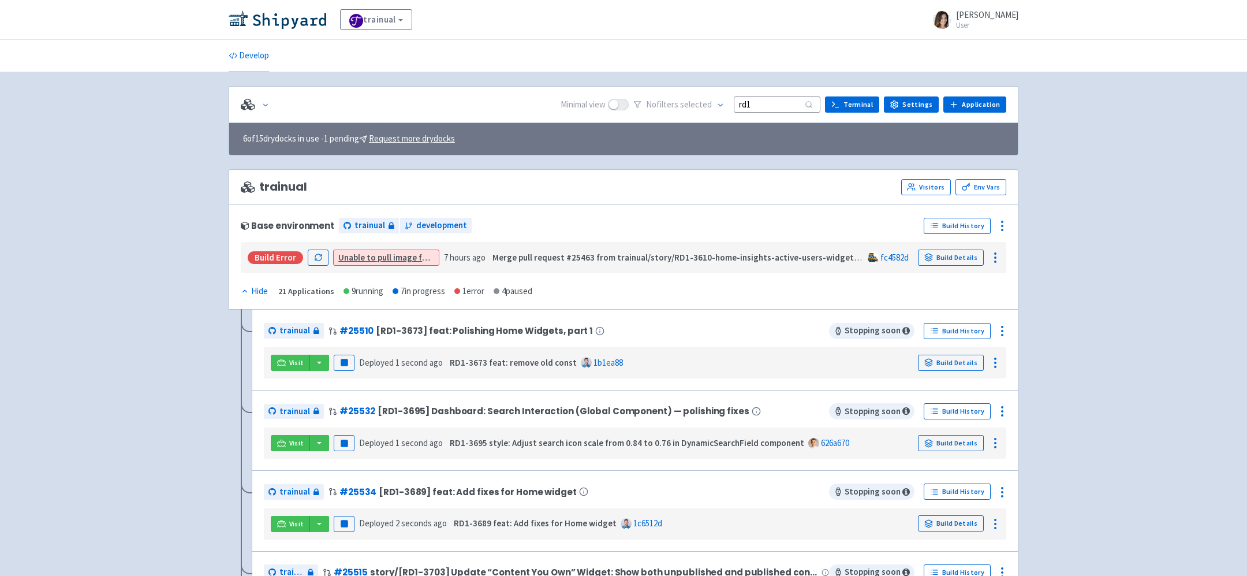 This screenshot has width=1247, height=576. What do you see at coordinates (777, 104) in the screenshot?
I see `input: Search...` at bounding box center [777, 104].